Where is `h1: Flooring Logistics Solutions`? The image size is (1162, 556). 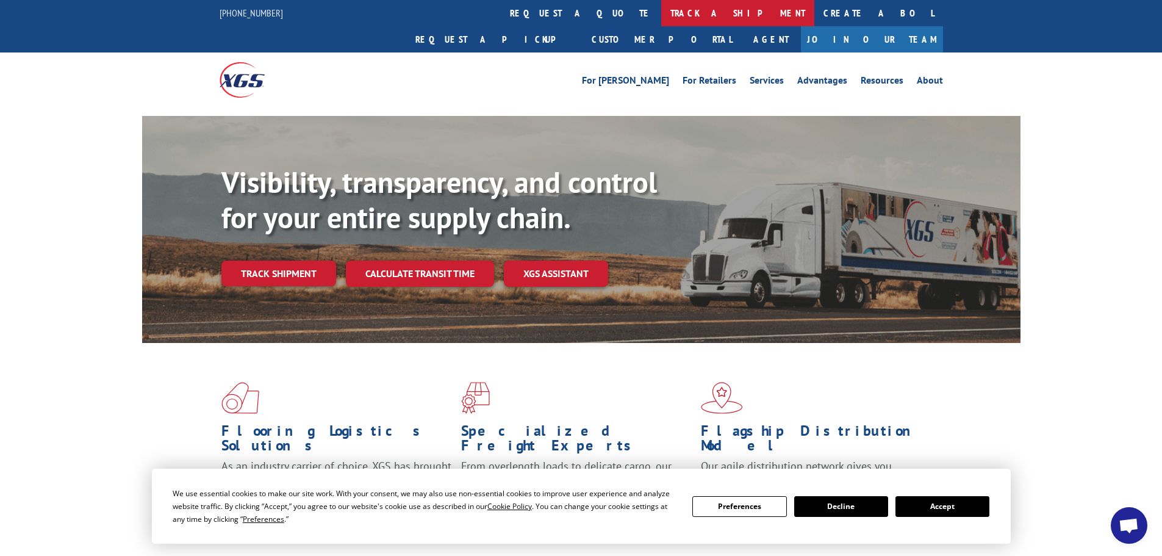 h1: Flooring Logistics Solutions is located at coordinates (337, 441).